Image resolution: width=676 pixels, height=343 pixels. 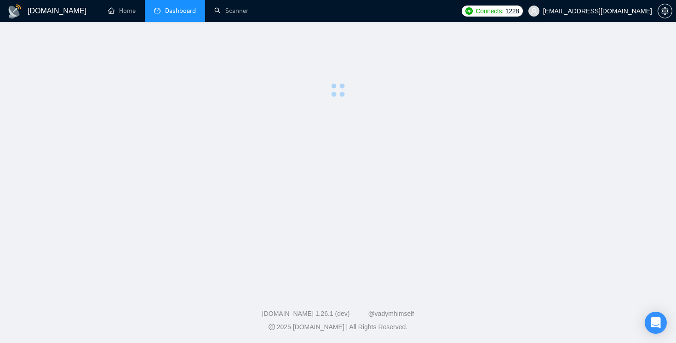 I want to click on span: Connects:, so click(x=490, y=11).